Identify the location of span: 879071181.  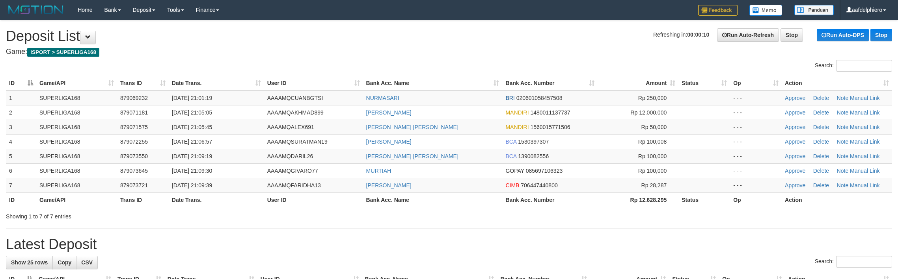
(134, 113).